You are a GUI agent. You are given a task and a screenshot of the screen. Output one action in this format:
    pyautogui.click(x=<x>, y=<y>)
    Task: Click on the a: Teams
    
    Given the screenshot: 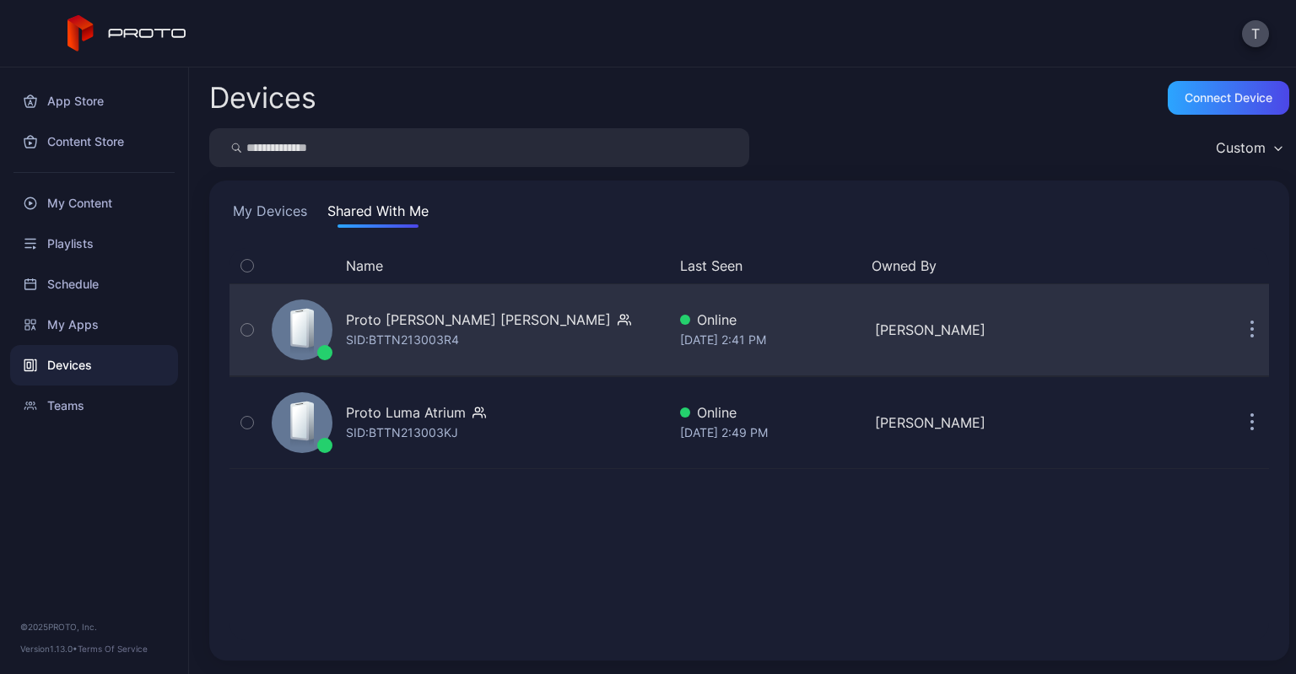 What is the action you would take?
    pyautogui.click(x=94, y=406)
    